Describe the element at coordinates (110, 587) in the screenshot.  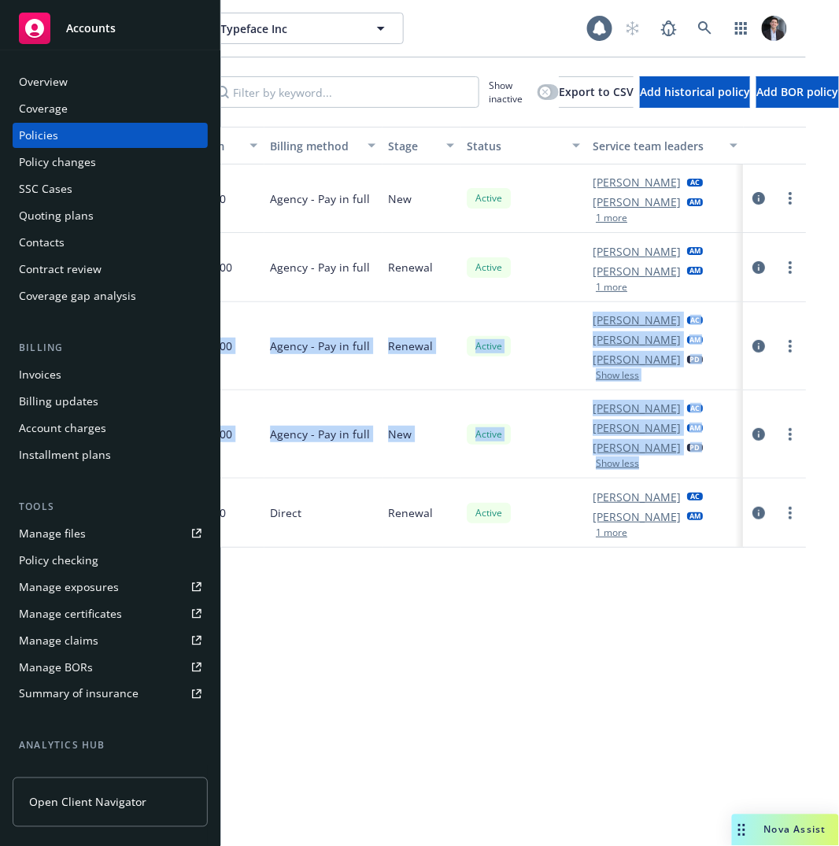
I see `a: Manage exposures` at that location.